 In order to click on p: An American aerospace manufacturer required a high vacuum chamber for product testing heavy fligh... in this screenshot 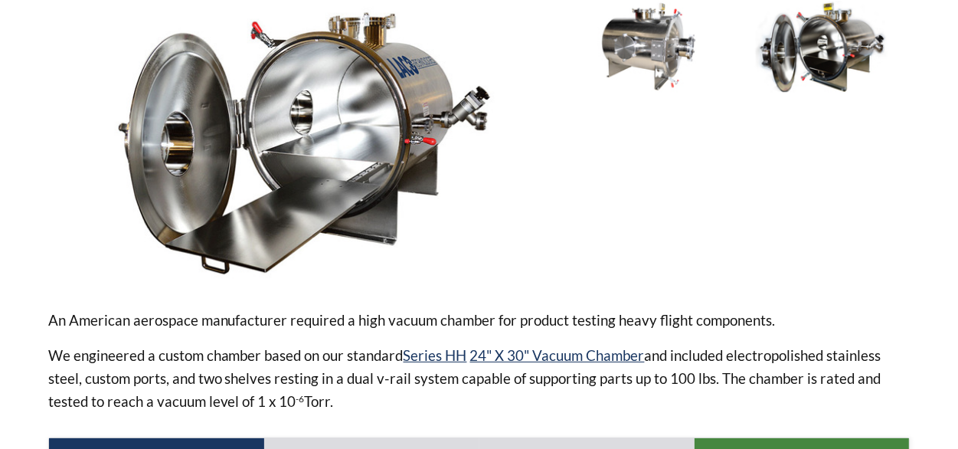, I will do `click(480, 320)`.